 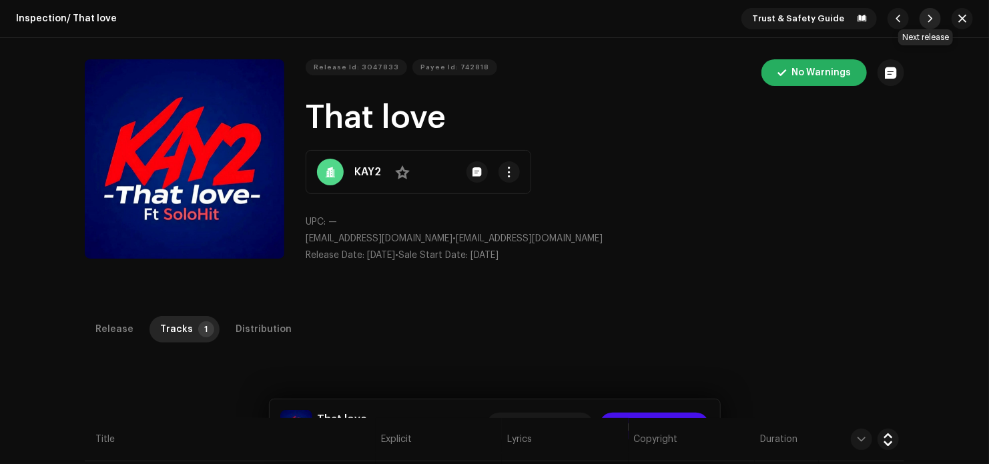 I want to click on span: Sale Start Date:, so click(x=433, y=256).